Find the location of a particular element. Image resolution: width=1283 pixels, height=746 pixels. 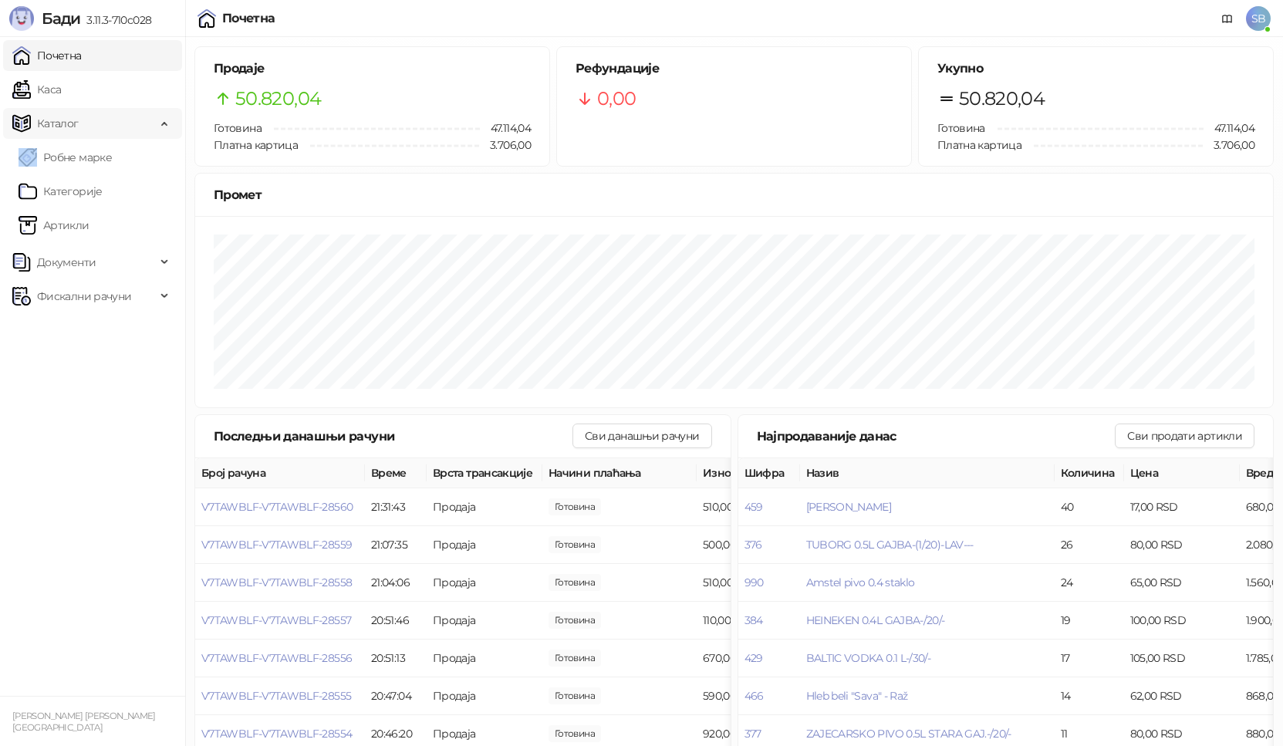

button: 466 is located at coordinates (754, 696).